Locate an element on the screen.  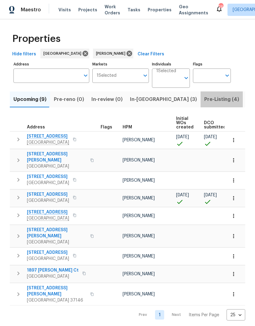
span: DCO submitted is located at coordinates (215, 125).